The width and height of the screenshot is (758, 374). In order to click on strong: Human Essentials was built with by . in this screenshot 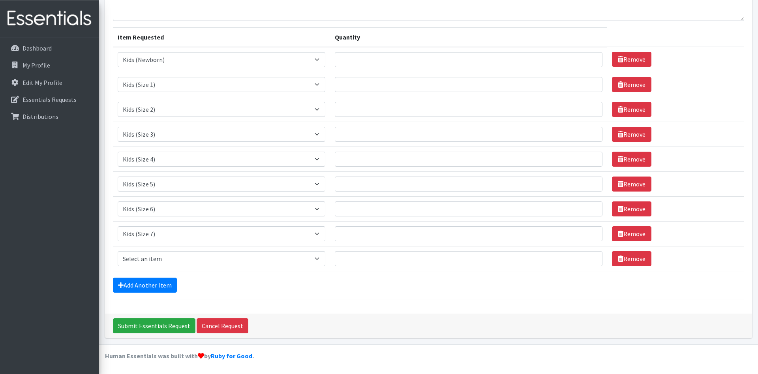, I will do `click(179, 356)`.